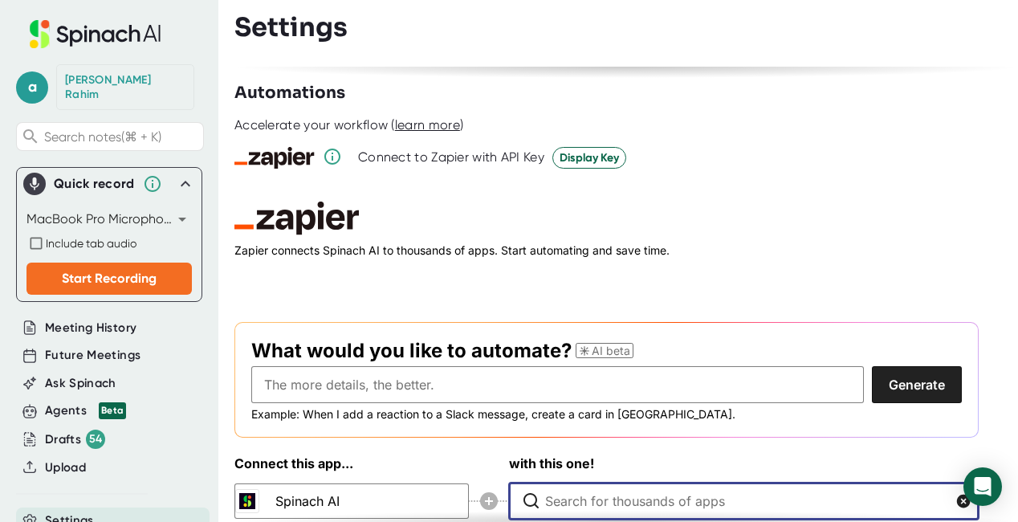  Describe the element at coordinates (348, 125) in the screenshot. I see `div: Accelerate your workflow ( )` at that location.